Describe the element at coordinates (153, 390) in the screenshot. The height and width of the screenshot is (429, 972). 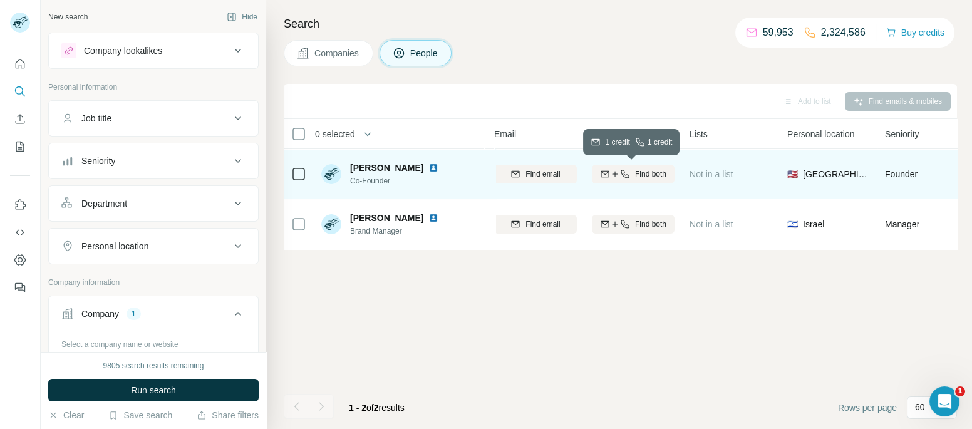
I see `button: Run search` at that location.